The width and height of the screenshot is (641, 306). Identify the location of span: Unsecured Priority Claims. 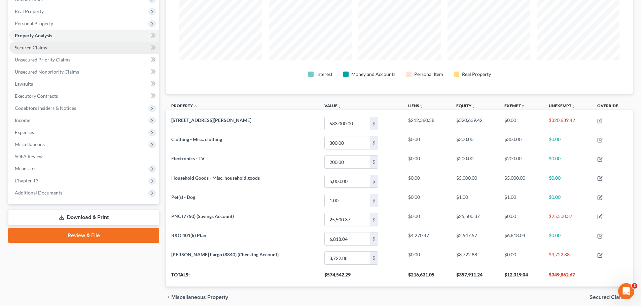
(42, 60).